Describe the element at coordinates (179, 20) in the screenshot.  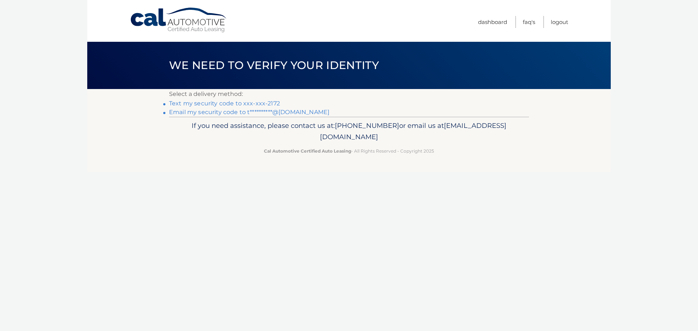
I see `a: Cal Automotive` at that location.